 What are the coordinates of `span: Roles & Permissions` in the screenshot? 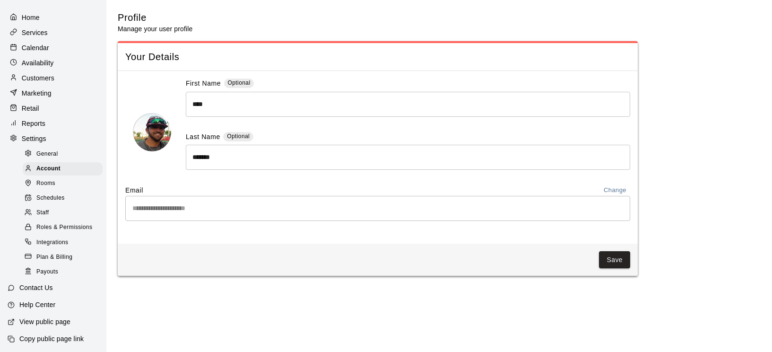 It's located at (64, 227).